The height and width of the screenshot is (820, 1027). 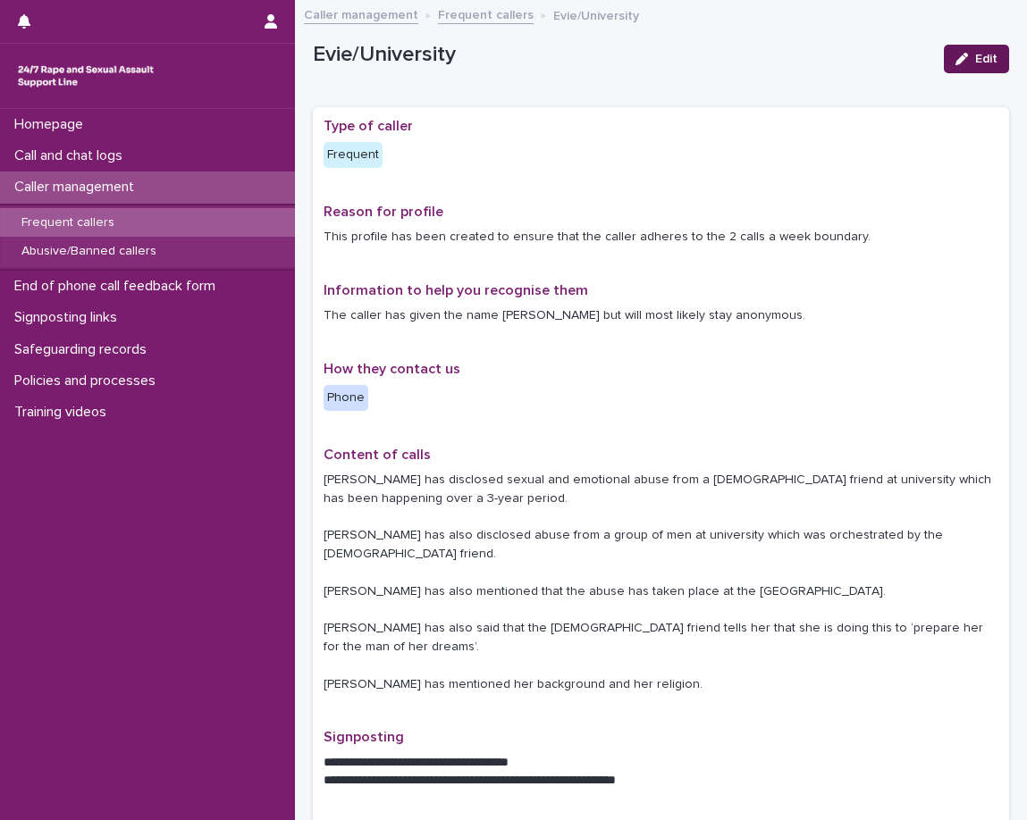 What do you see at coordinates (88, 381) in the screenshot?
I see `p: Policies and processes` at bounding box center [88, 381].